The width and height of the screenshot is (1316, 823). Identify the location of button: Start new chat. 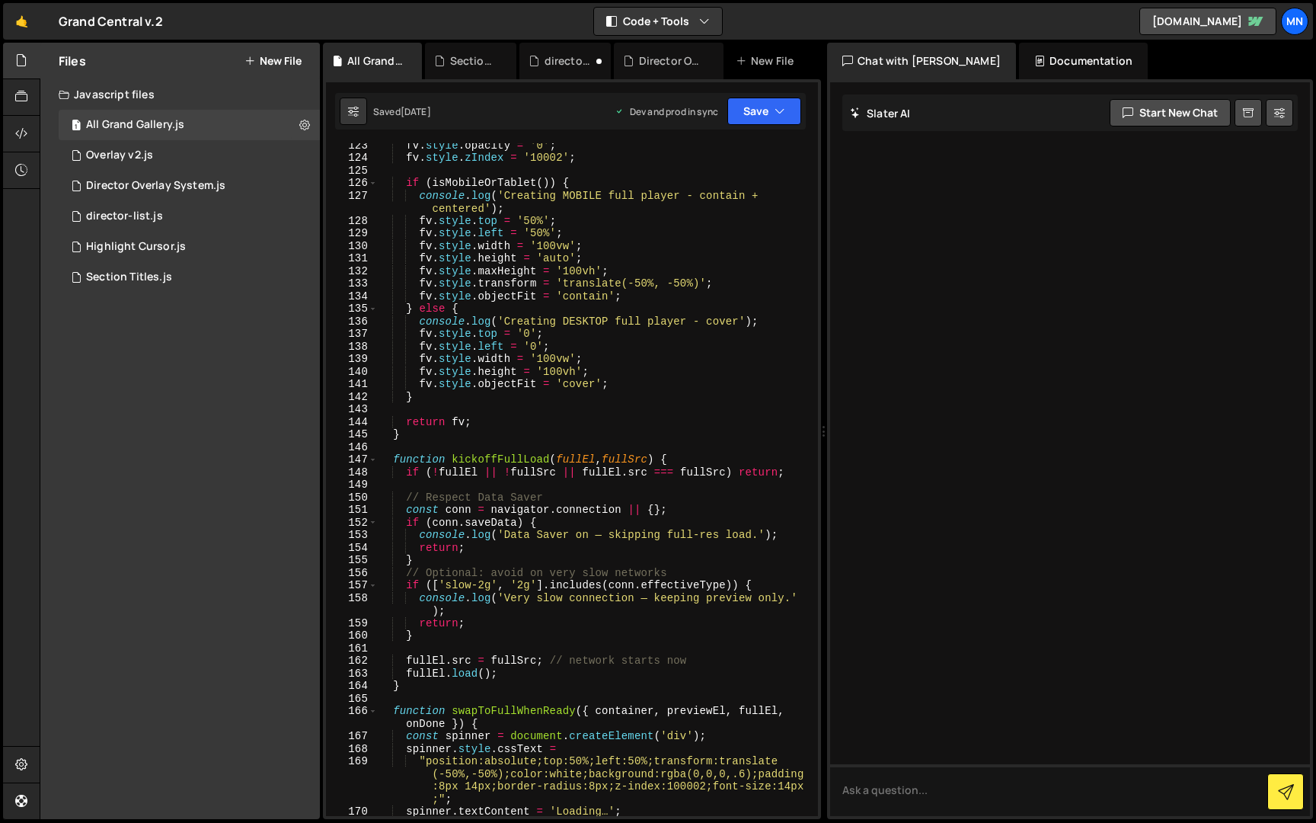
(1170, 113).